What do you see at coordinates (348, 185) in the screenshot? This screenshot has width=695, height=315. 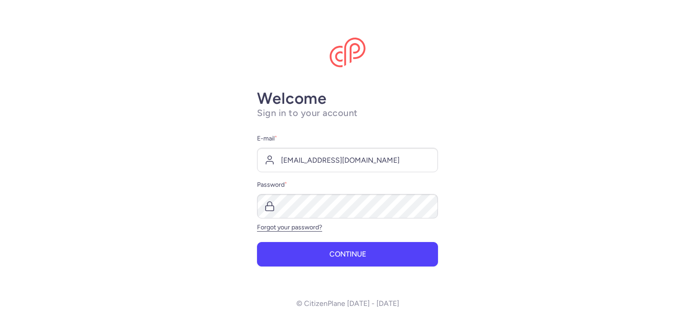 I see `label: Password` at bounding box center [348, 185].